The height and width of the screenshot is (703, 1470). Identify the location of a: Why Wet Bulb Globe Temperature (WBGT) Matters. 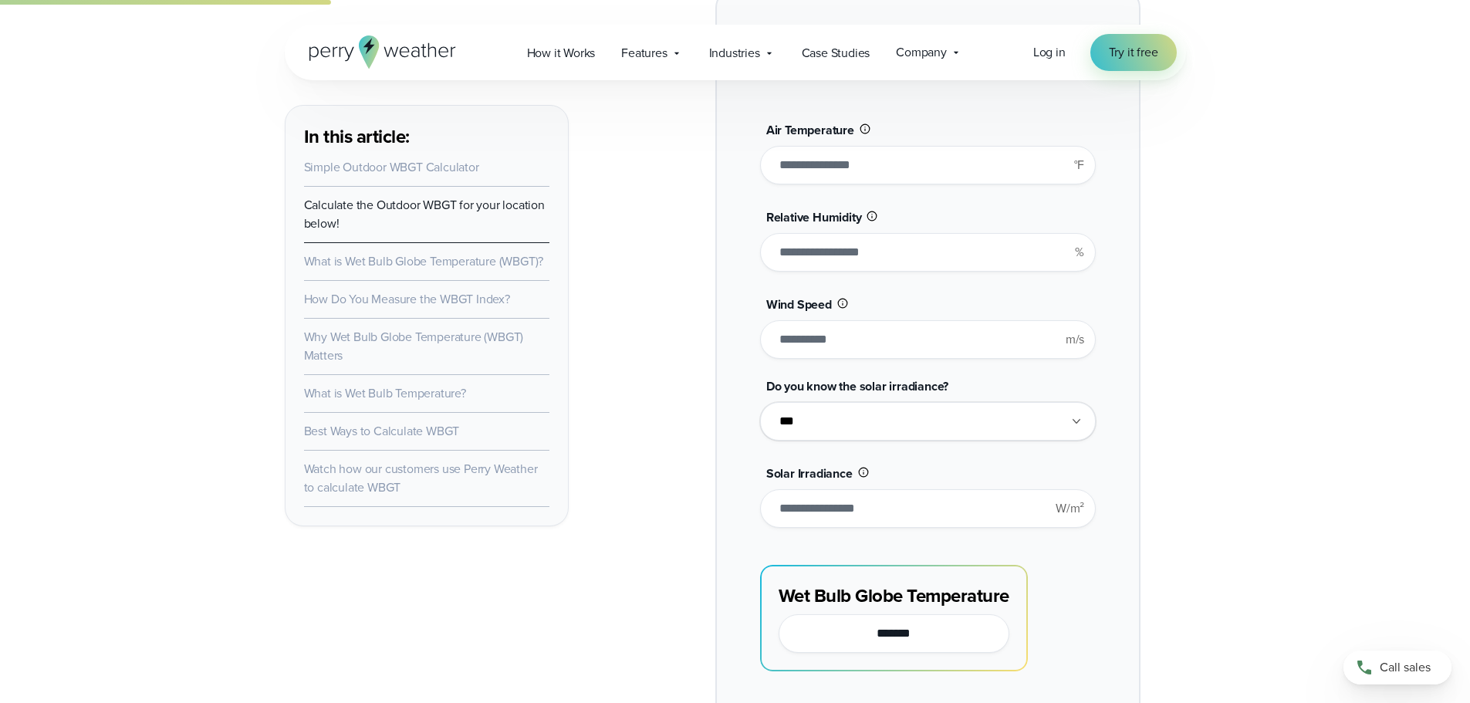
(414, 346).